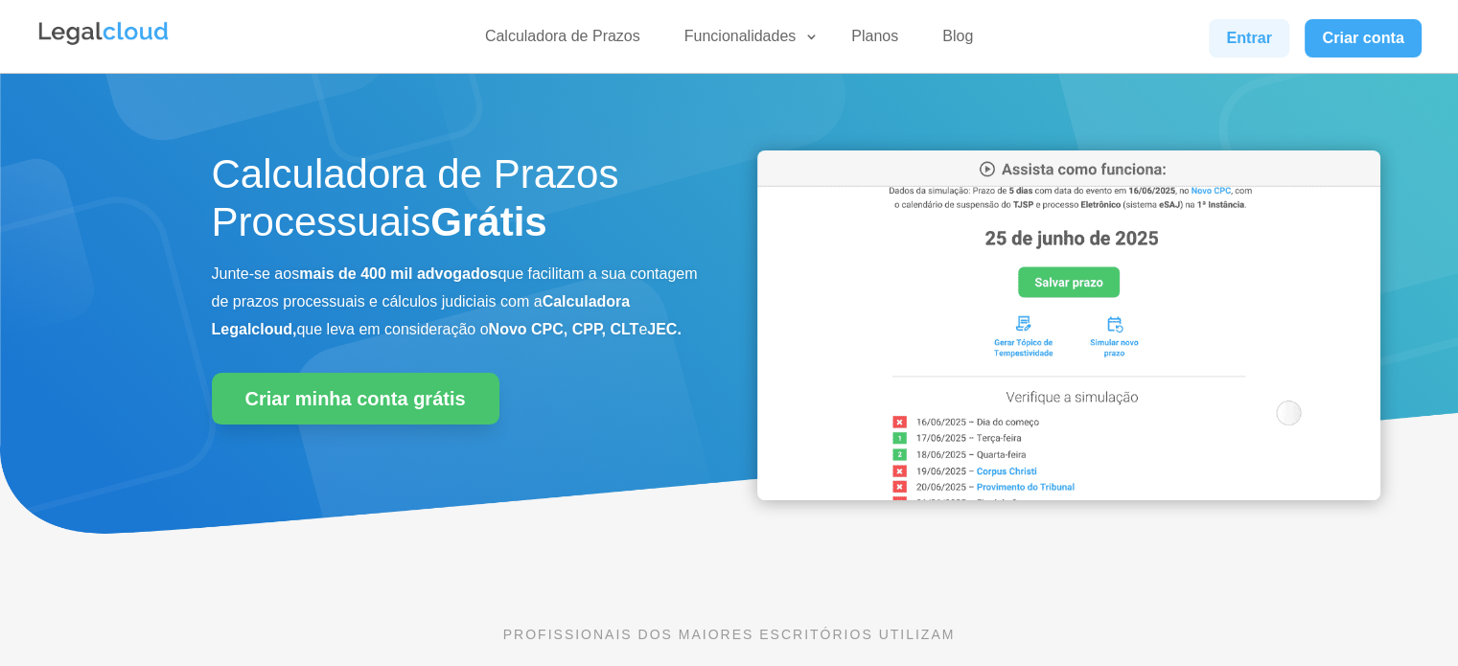 The width and height of the screenshot is (1458, 666). I want to click on a: Calculadora de Prazos, so click(563, 40).